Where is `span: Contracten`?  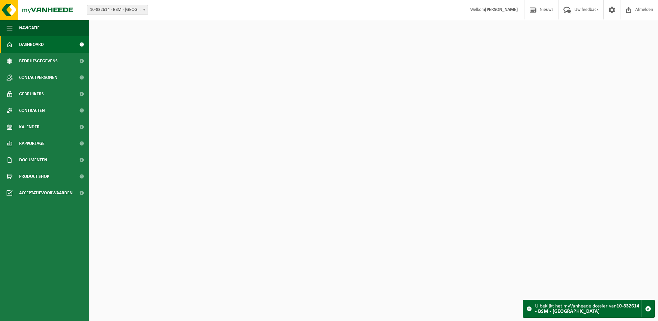
span: Contracten is located at coordinates (32, 110).